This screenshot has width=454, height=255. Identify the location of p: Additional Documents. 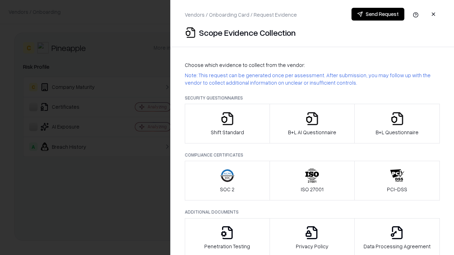
(312, 212).